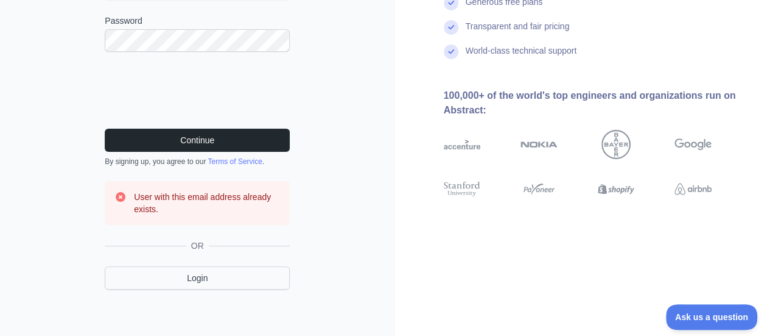 This screenshot has width=770, height=336. Describe the element at coordinates (462, 189) in the screenshot. I see `img: stanford university` at that location.